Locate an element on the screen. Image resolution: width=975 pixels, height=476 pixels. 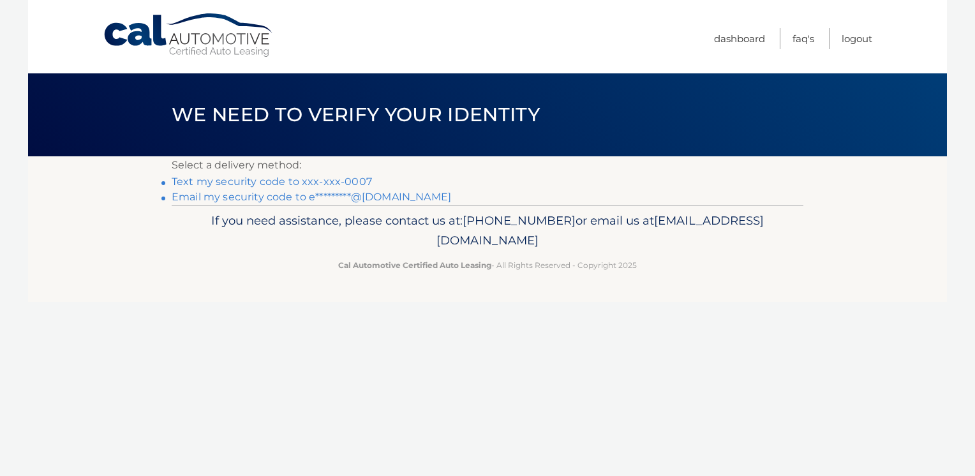
strong: Cal Automotive Certified Auto Leasing is located at coordinates (415, 265).